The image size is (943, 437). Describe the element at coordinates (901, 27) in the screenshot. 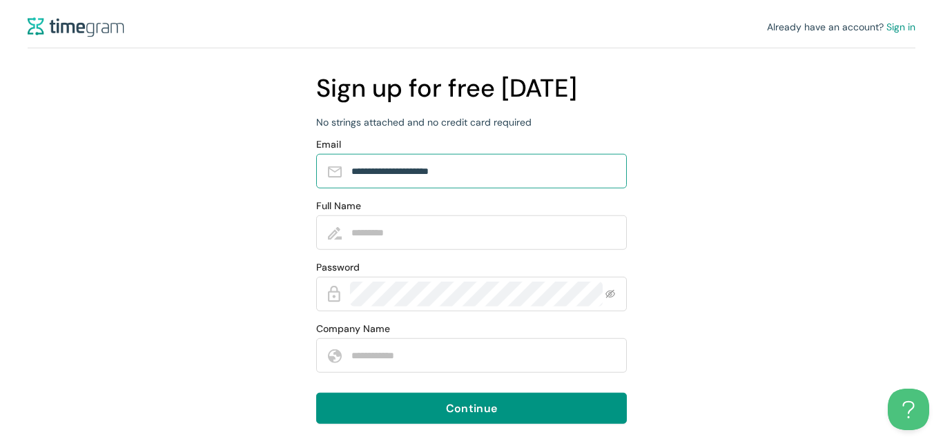

I see `span: Sign in` at that location.